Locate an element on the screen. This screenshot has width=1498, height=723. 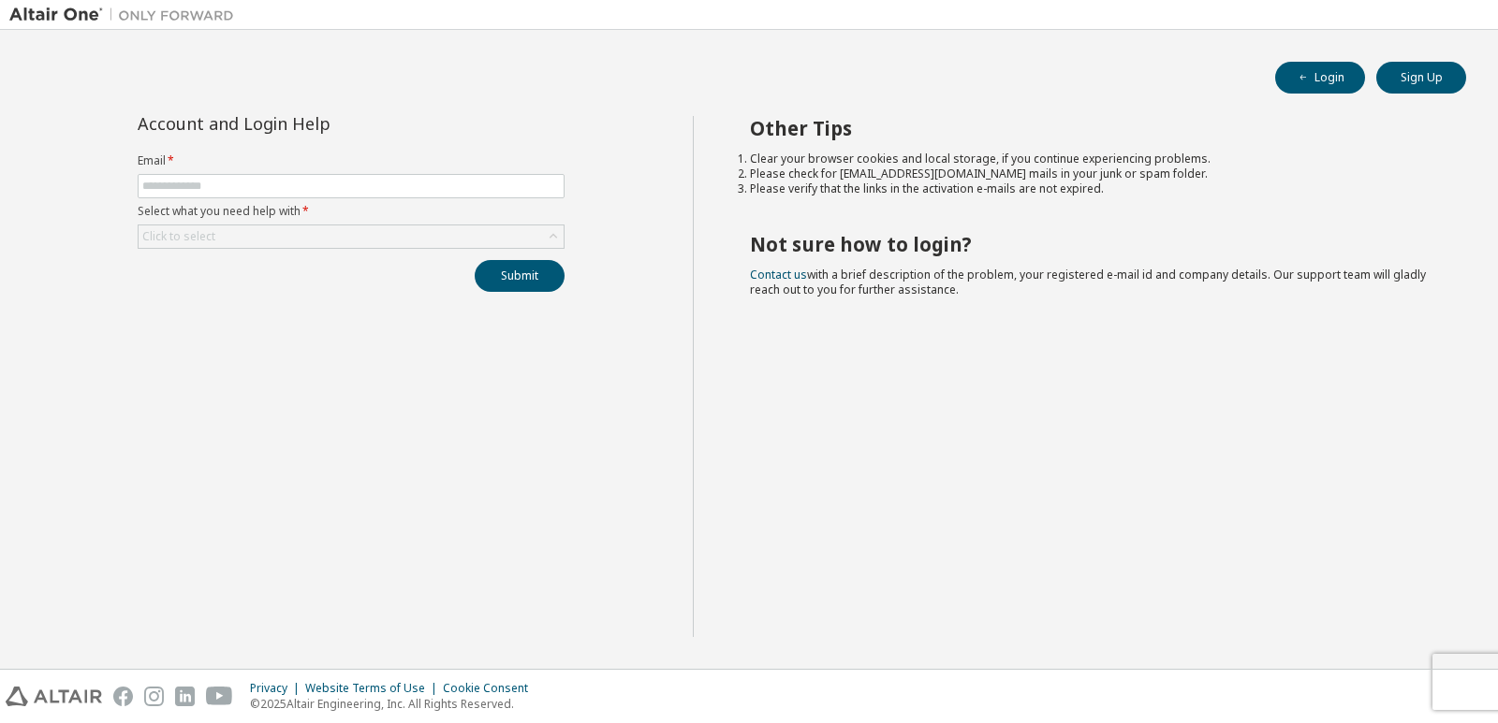
img: altair_logo.svg is located at coordinates (53, 696).